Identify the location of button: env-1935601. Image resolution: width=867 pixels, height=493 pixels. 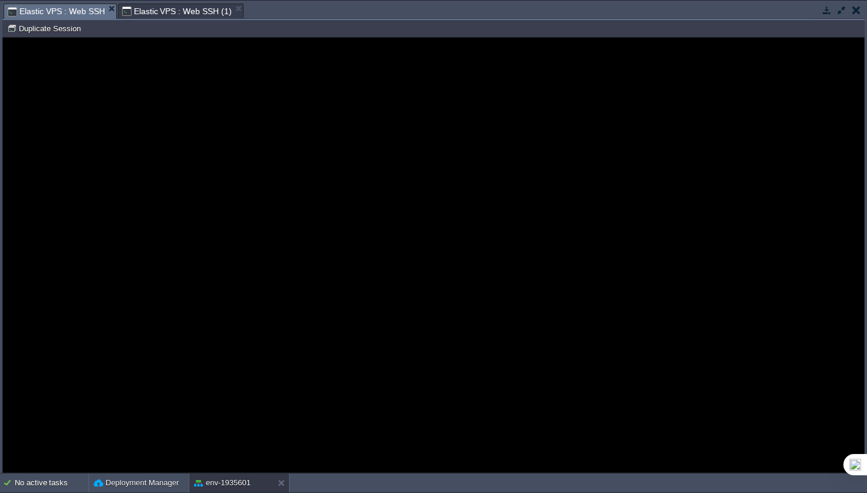
(222, 483).